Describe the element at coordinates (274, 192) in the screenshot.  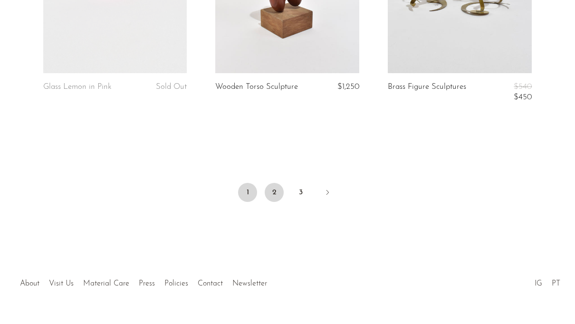
I see `a: 2` at that location.